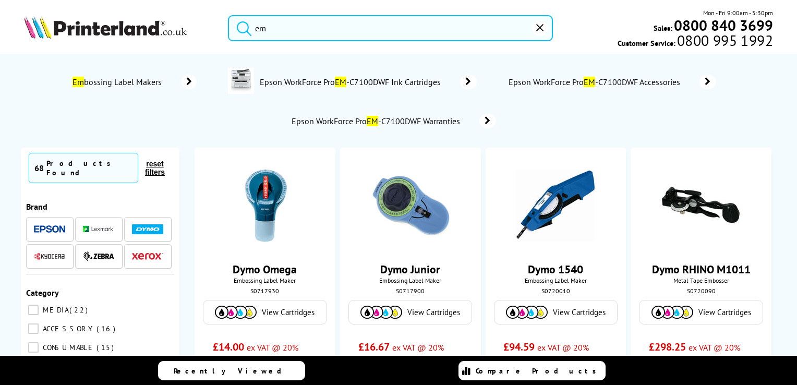 The image size is (797, 385). Describe the element at coordinates (232, 370) in the screenshot. I see `a: Recently Viewed` at that location.